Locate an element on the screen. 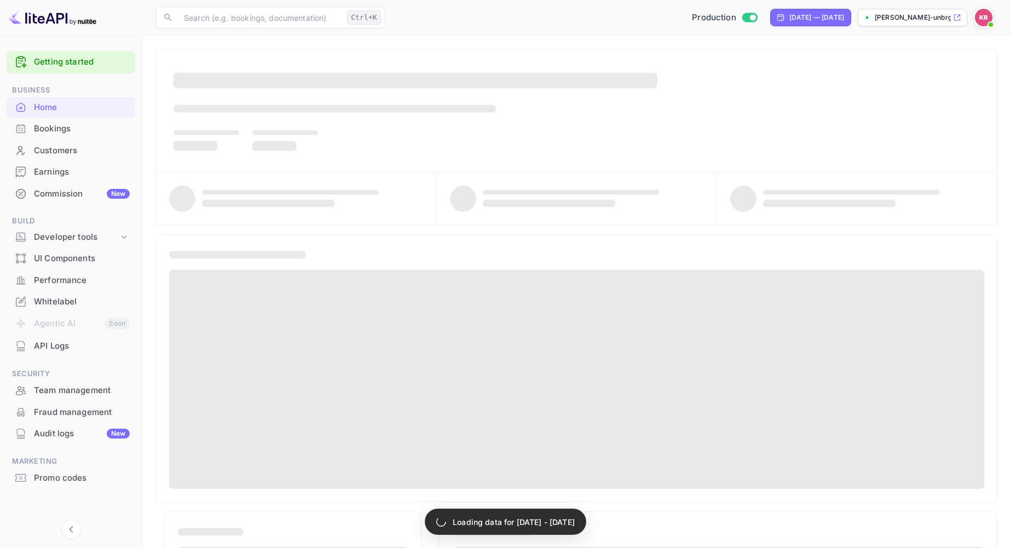  a: Performance is located at coordinates (71, 280).